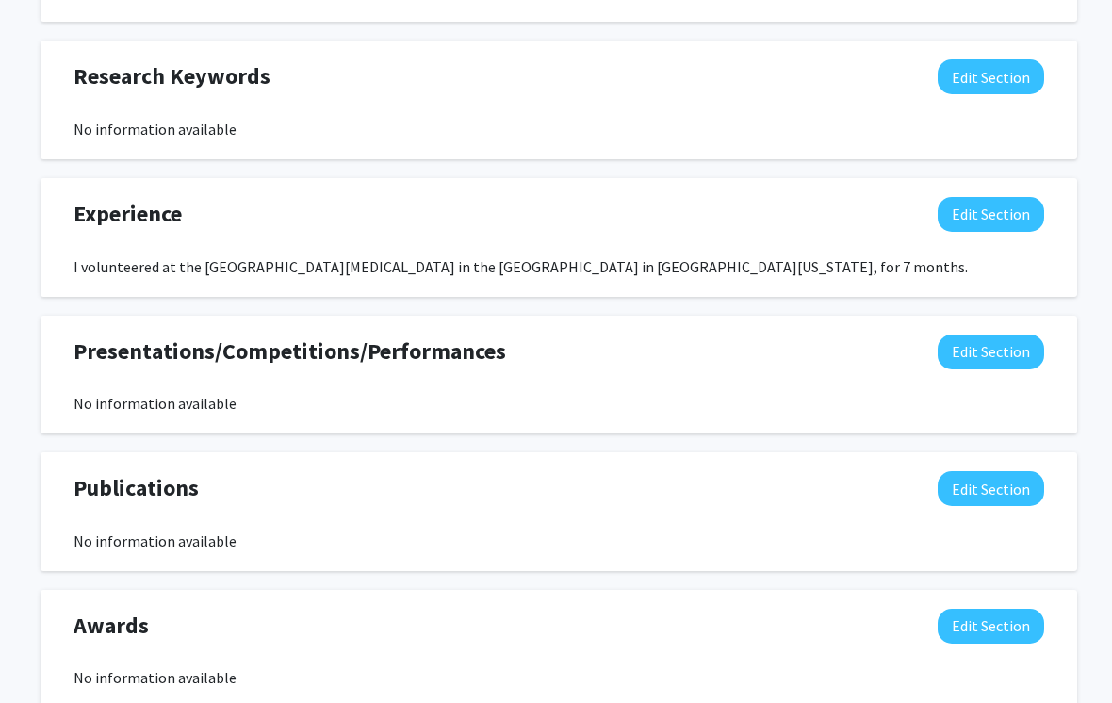 This screenshot has width=1112, height=703. Describe the element at coordinates (289, 352) in the screenshot. I see `span: Presentations/Competitions/Performances` at that location.